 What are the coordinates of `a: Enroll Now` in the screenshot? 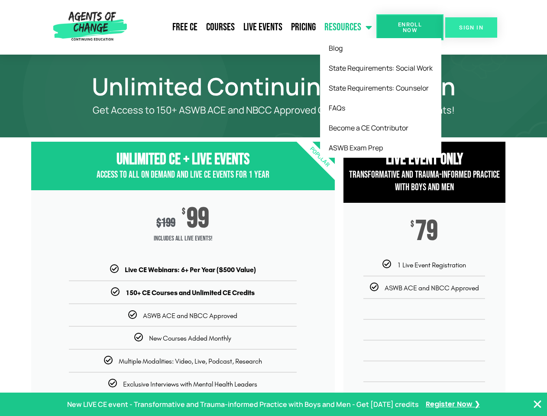 It's located at (410, 27).